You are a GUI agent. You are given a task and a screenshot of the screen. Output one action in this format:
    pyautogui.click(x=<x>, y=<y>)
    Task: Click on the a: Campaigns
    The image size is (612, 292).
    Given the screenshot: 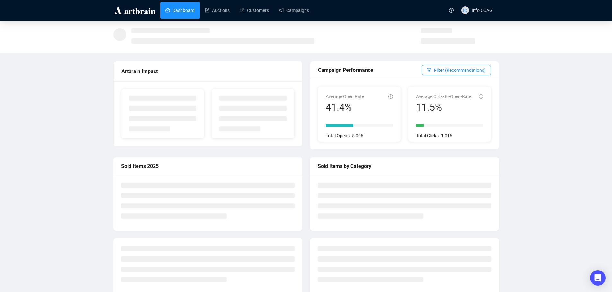 What is the action you would take?
    pyautogui.click(x=294, y=10)
    